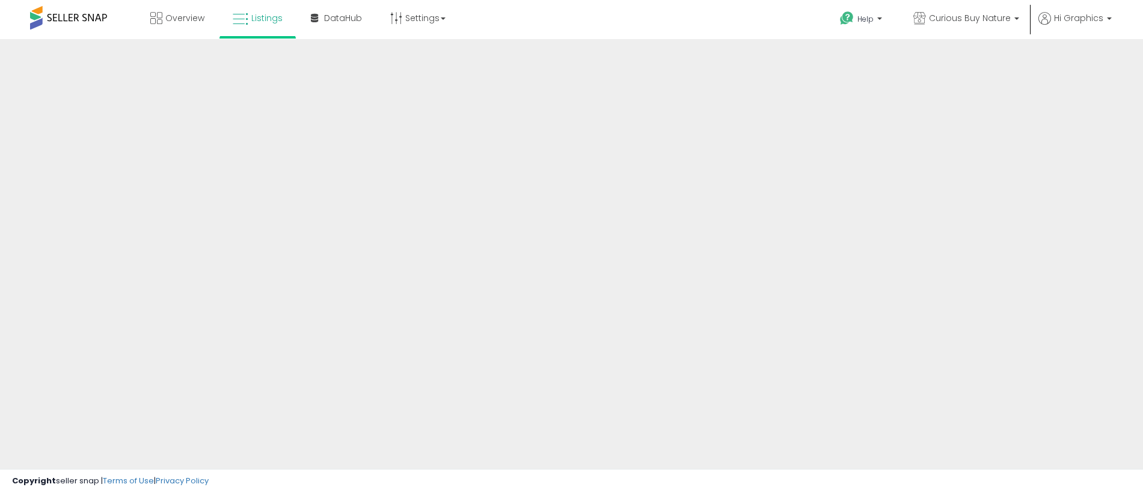  What do you see at coordinates (847, 18) in the screenshot?
I see `i: Get Help` at bounding box center [847, 18].